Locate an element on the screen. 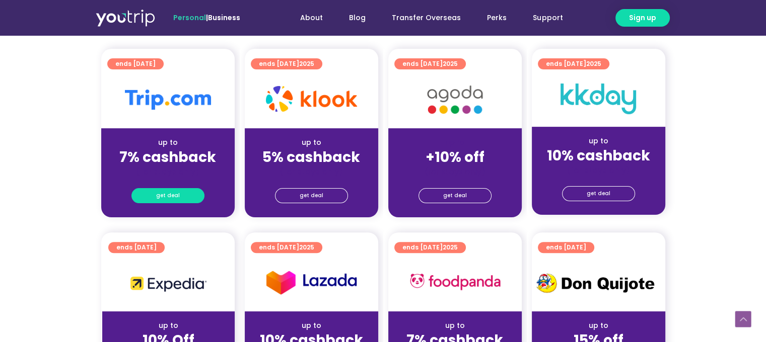 Image resolution: width=766 pixels, height=342 pixels. span: Sign up is located at coordinates (642, 18).